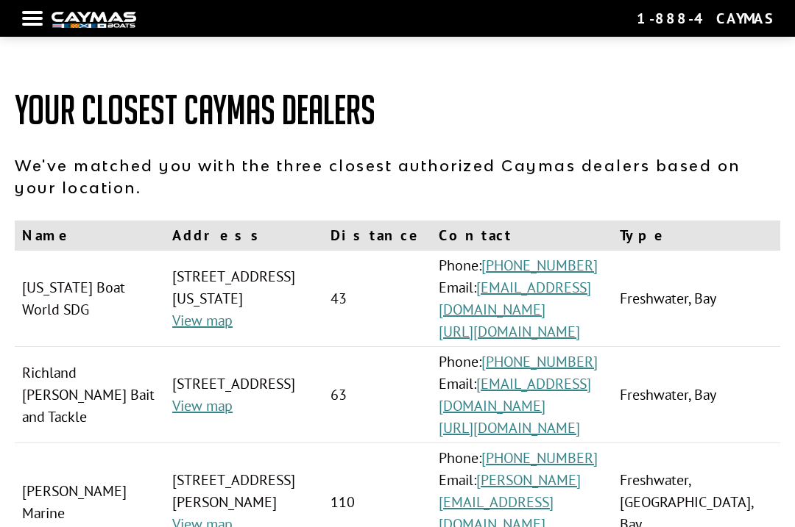 This screenshot has width=795, height=527. What do you see at coordinates (377, 395) in the screenshot?
I see `td: 63` at bounding box center [377, 395].